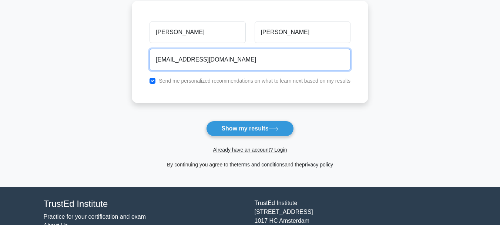  What do you see at coordinates (250, 129) in the screenshot?
I see `button: Show my results` at bounding box center [250, 129].